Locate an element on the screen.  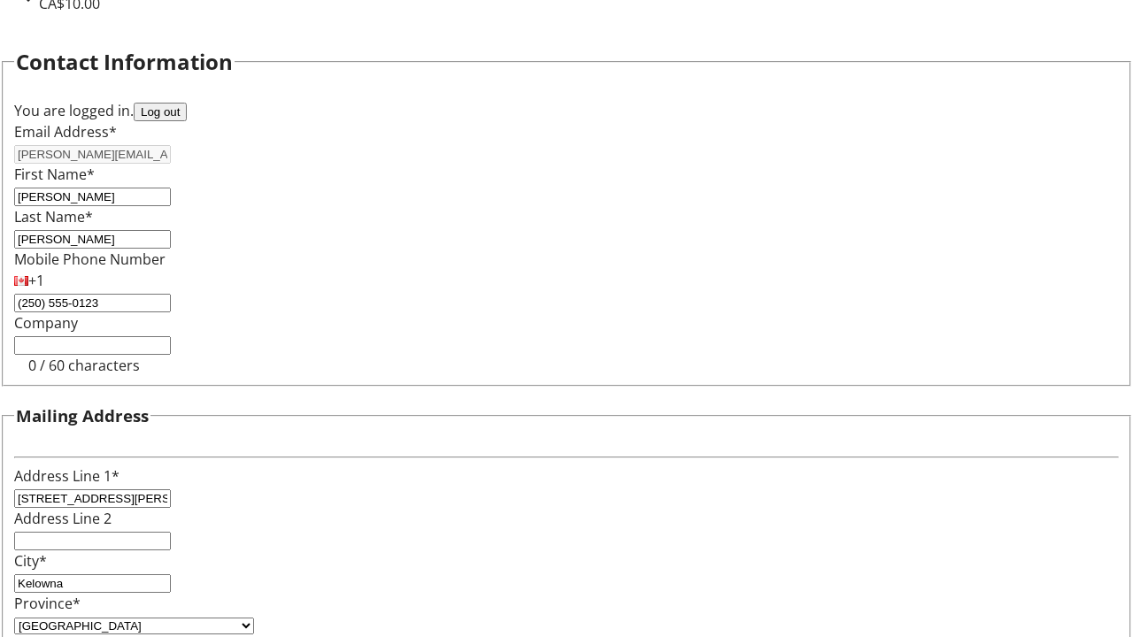
label: Company is located at coordinates (46, 323).